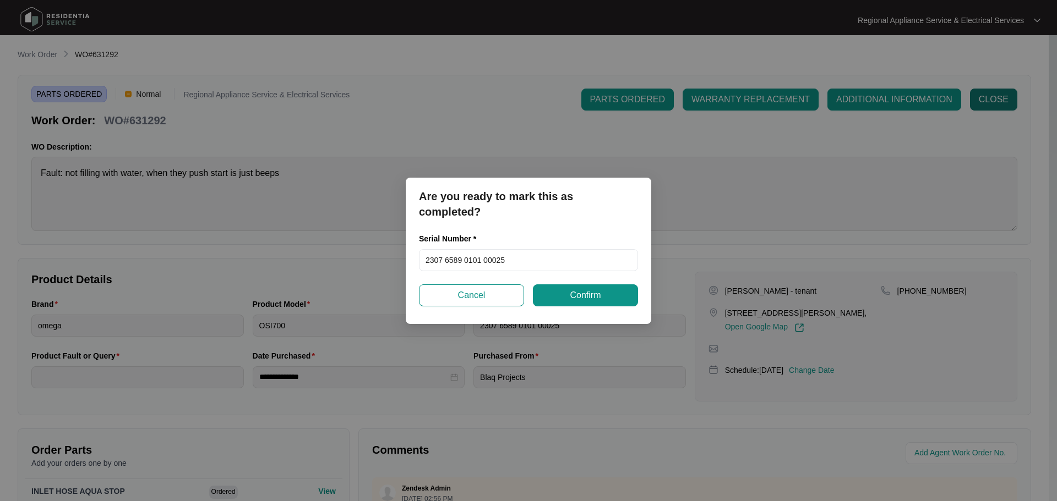  Describe the element at coordinates (528, 212) in the screenshot. I see `p: completed?` at that location.